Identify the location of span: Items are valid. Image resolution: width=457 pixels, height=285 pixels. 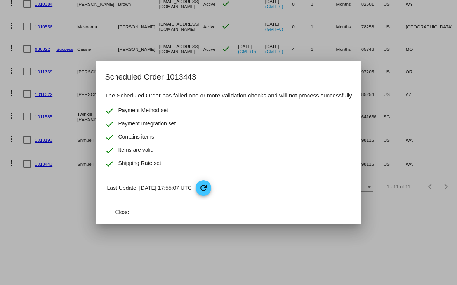
(136, 151).